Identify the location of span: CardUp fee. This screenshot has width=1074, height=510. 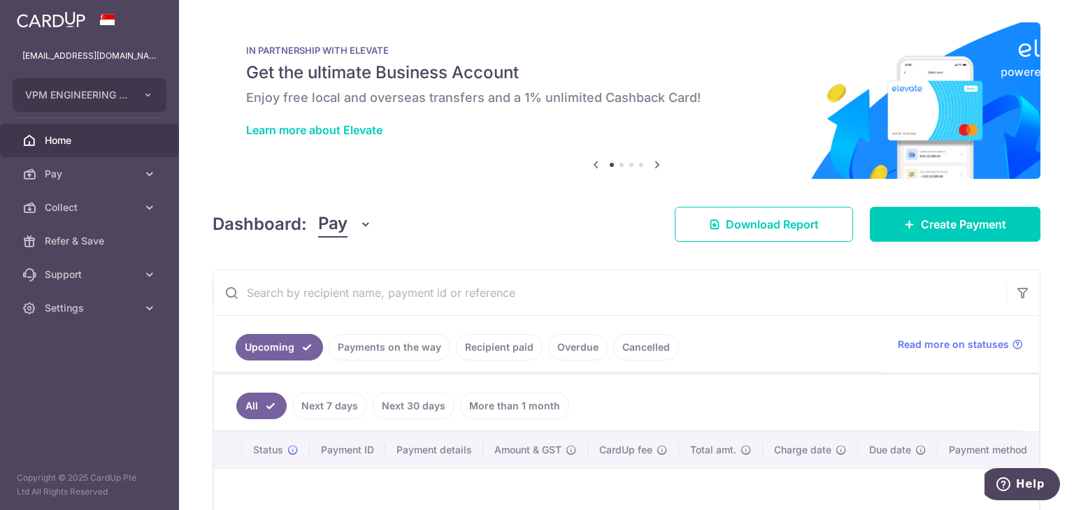
(626, 450).